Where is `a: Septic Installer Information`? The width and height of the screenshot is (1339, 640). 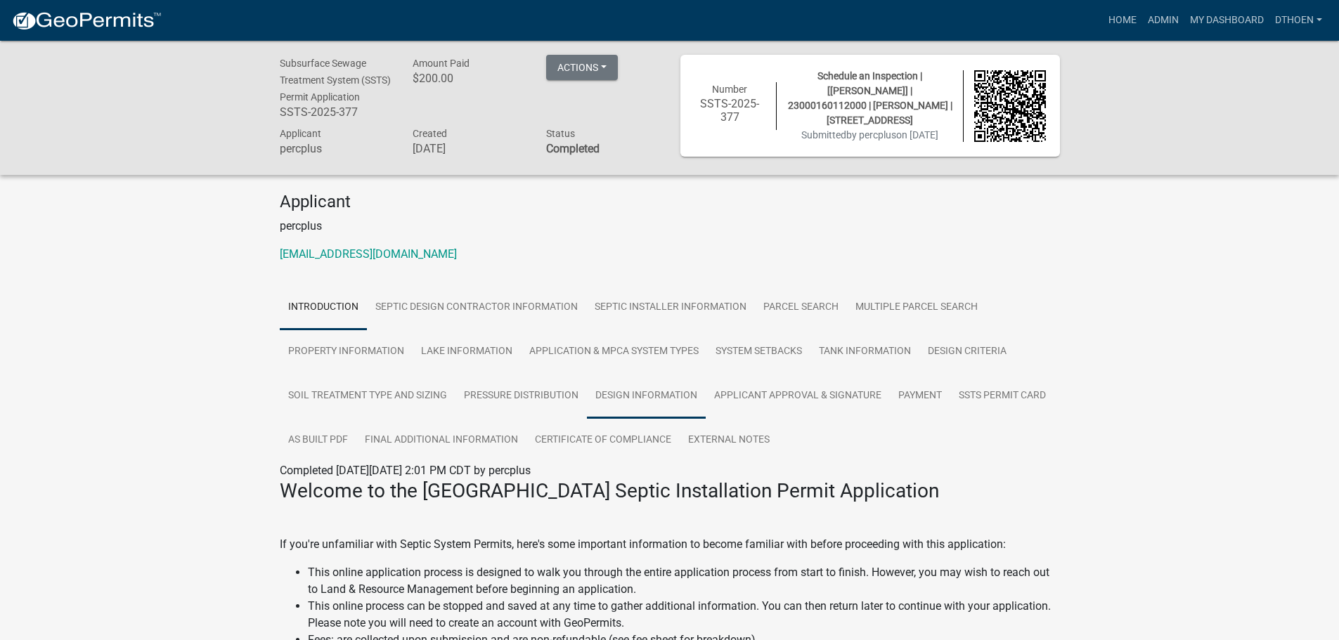 a: Septic Installer Information is located at coordinates (670, 308).